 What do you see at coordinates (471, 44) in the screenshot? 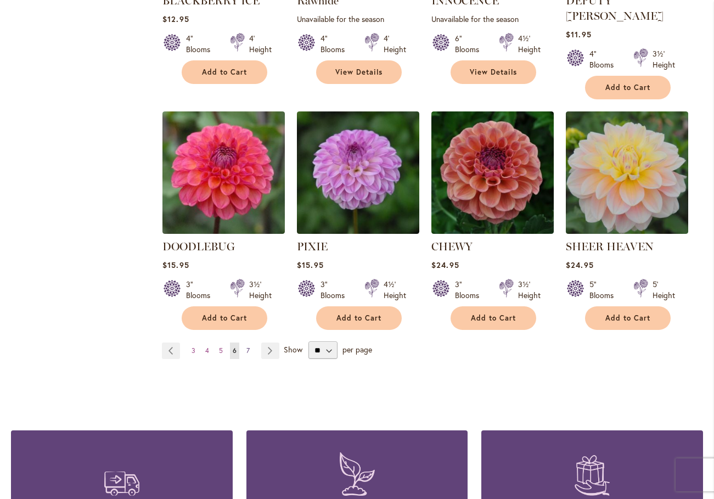
I see `div: 6" Blooms` at bounding box center [471, 44].